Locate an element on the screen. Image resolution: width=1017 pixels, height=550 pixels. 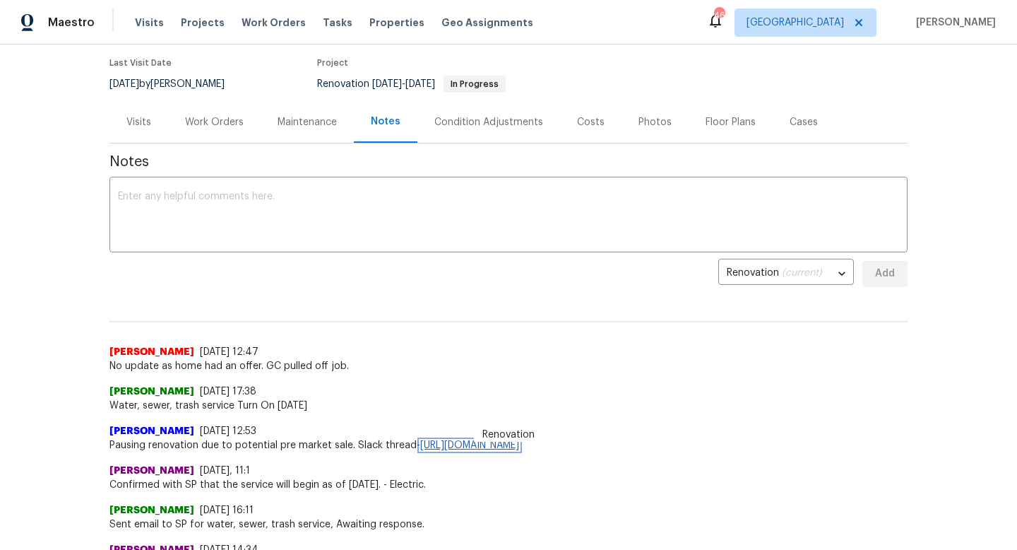
span: Sent email to SP for water, sewer, trash service, Awaiting response. is located at coordinates (509, 524).